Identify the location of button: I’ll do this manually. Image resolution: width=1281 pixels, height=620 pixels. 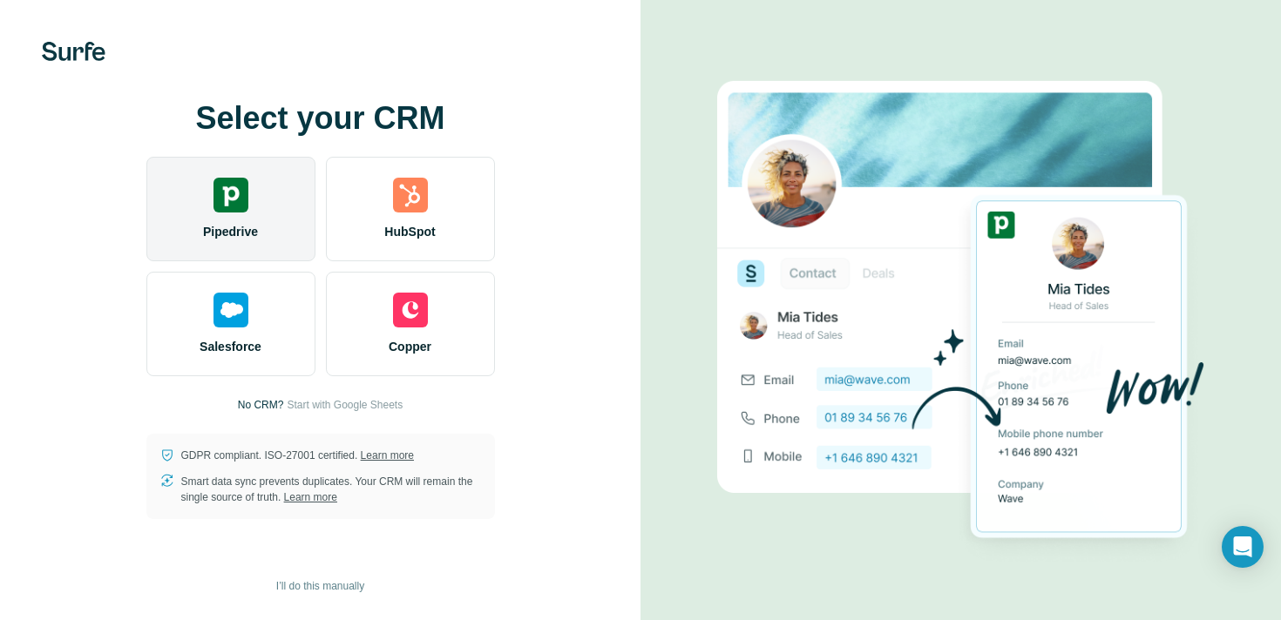
(320, 587).